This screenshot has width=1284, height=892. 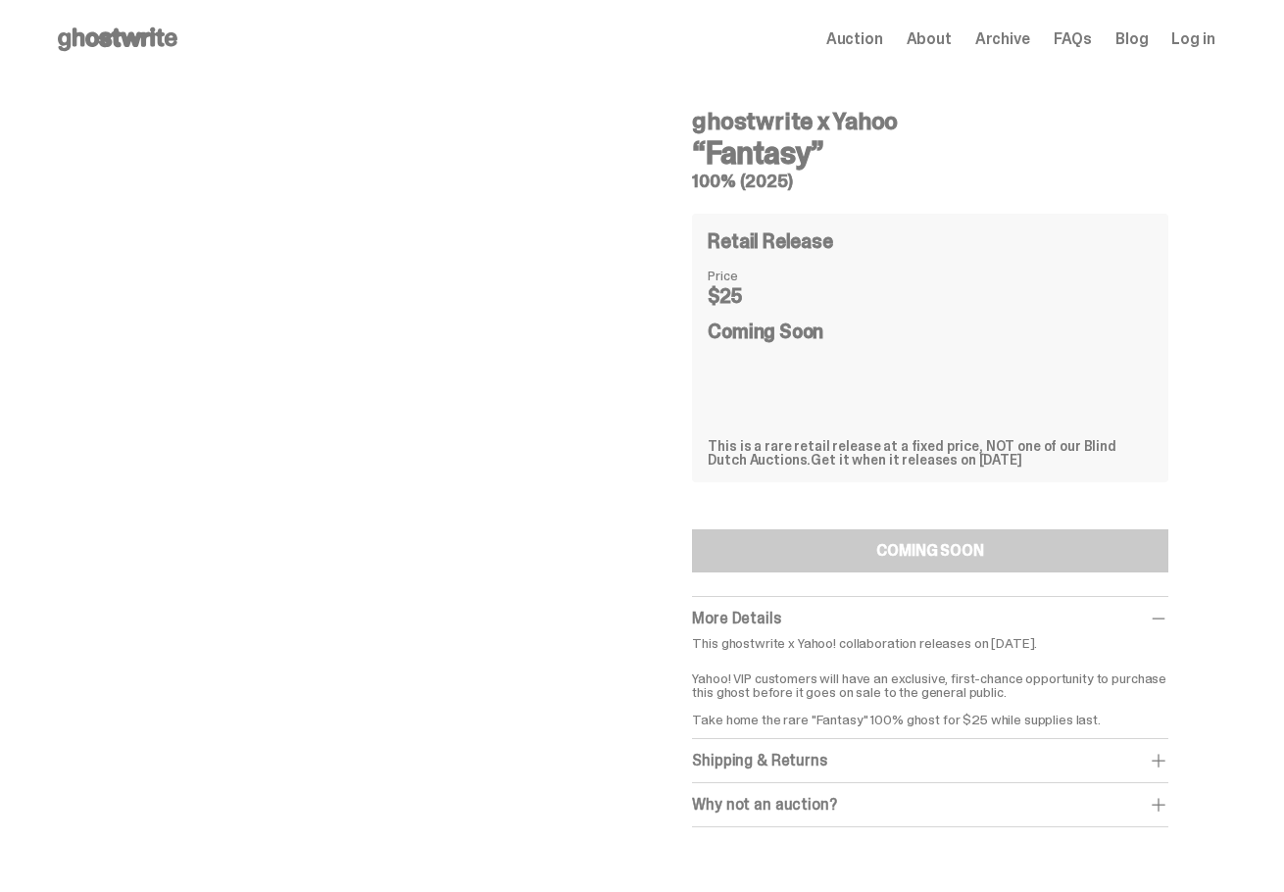 I want to click on span: FAQs, so click(x=1073, y=39).